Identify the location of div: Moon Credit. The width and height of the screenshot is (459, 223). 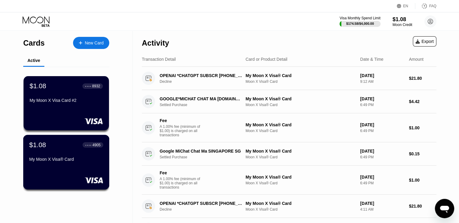
(403, 25).